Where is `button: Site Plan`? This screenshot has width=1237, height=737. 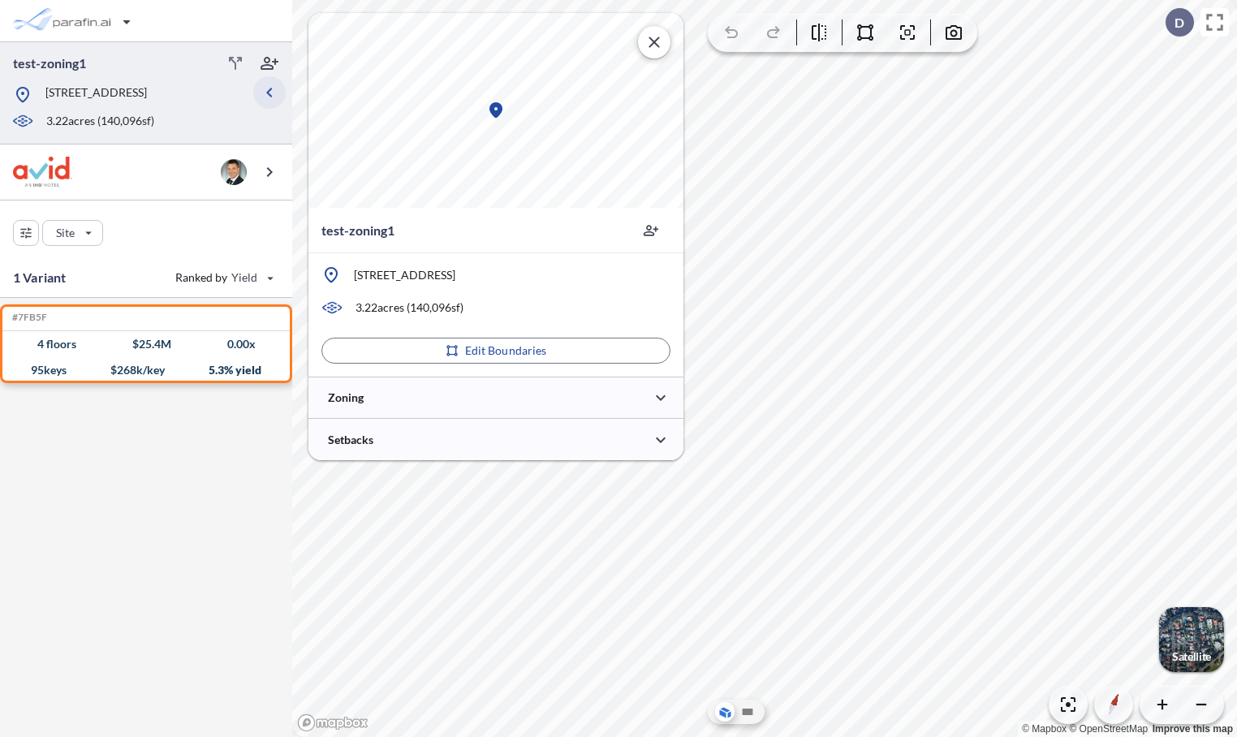 button: Site Plan is located at coordinates (747, 712).